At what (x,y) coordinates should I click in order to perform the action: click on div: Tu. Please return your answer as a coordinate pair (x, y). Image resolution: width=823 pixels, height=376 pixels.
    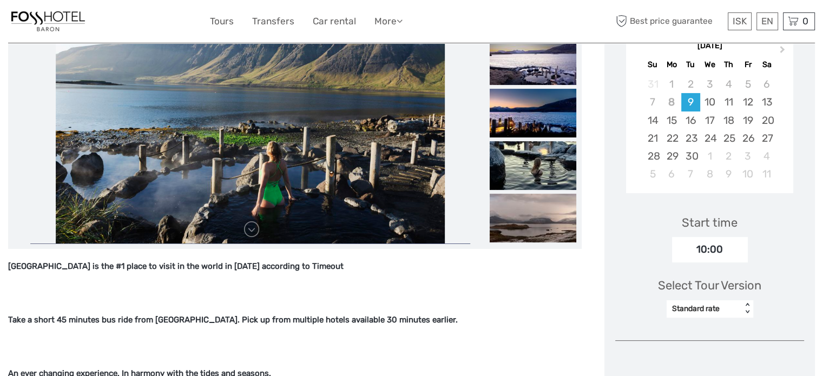
    Looking at the image, I should click on (691, 64).